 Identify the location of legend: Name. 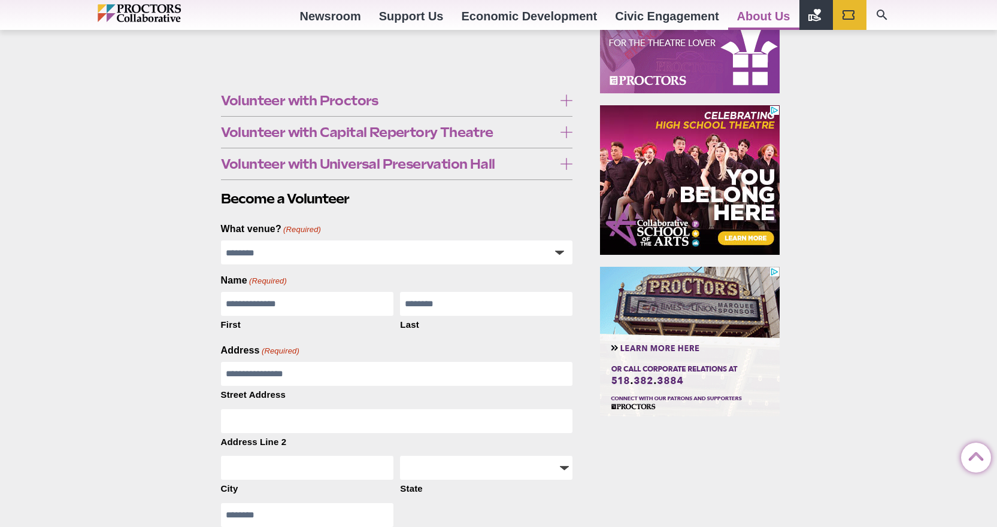
(254, 281).